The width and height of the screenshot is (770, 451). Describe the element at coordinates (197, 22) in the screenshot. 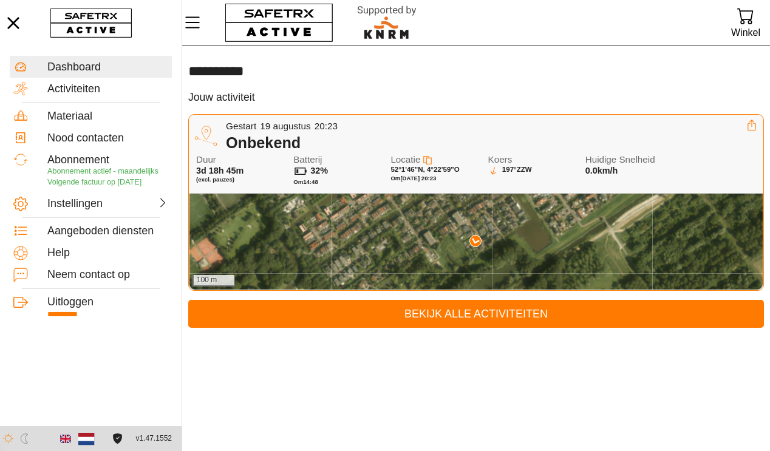

I see `button: Menu` at that location.